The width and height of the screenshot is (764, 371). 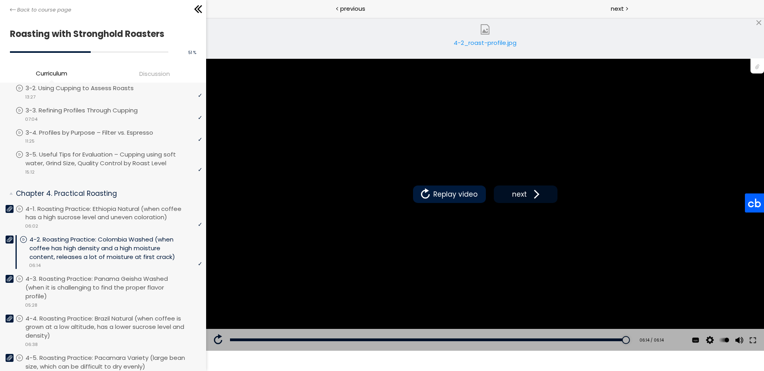 What do you see at coordinates (101, 34) in the screenshot?
I see `h1: Roasting with Stronghold Roasters` at bounding box center [101, 34].